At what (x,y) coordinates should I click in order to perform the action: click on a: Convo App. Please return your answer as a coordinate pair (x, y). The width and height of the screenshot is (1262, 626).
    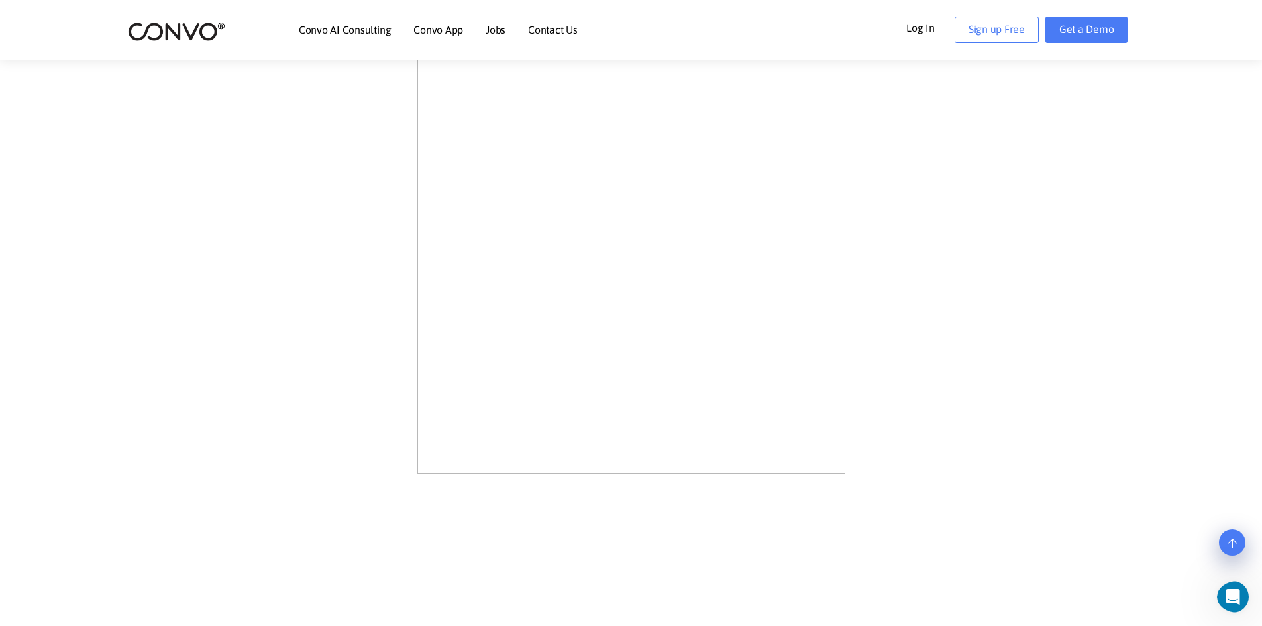
    Looking at the image, I should click on (438, 30).